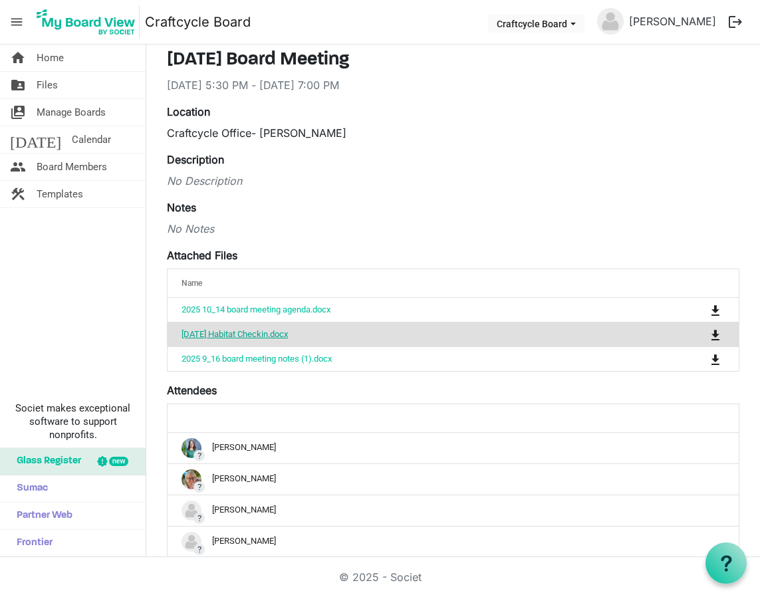 This screenshot has width=760, height=597. Describe the element at coordinates (18, 112) in the screenshot. I see `span: switch_account` at that location.